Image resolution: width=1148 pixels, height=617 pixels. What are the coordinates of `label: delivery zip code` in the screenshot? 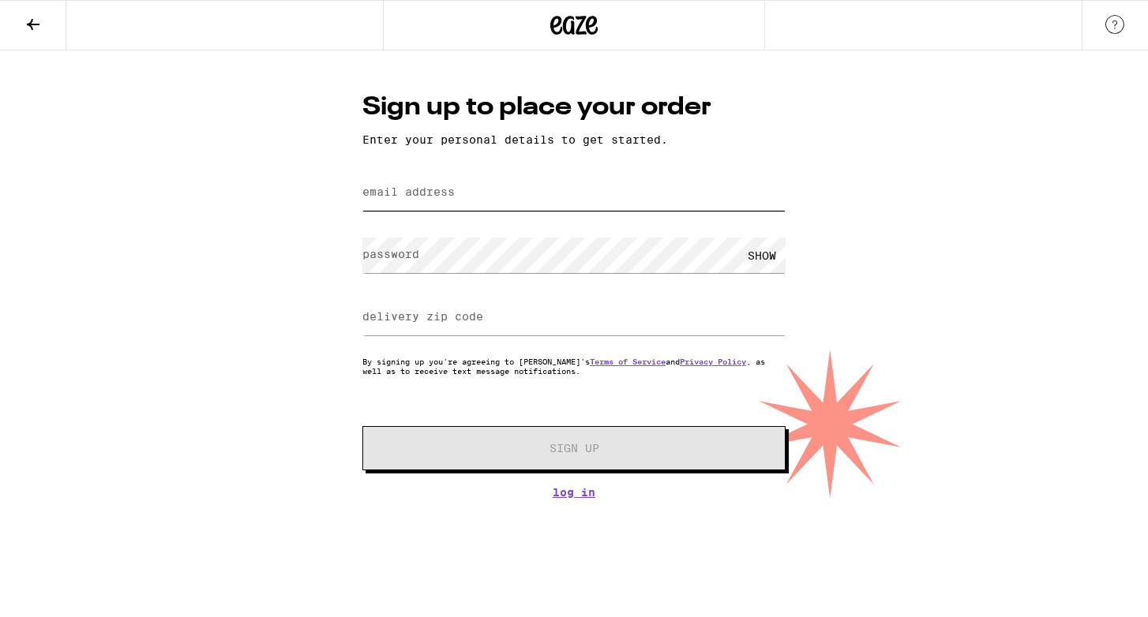 It's located at (422, 317).